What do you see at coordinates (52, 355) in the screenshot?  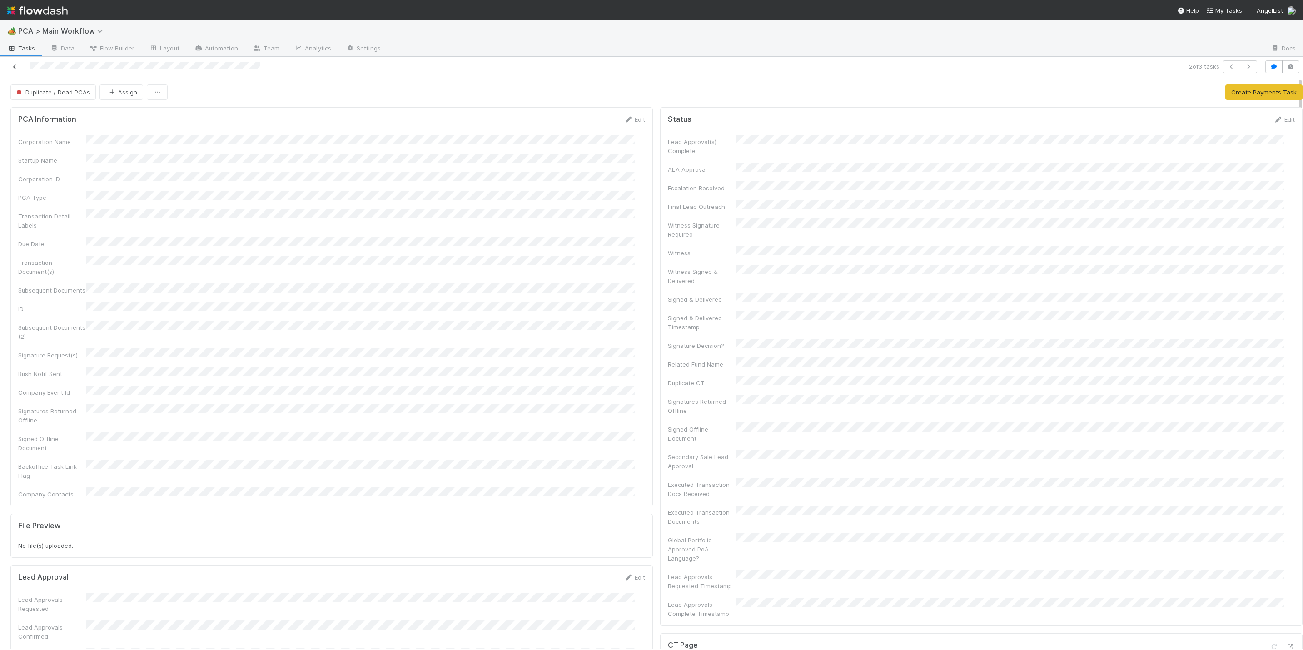 I see `div: Signature Request(s)` at bounding box center [52, 355].